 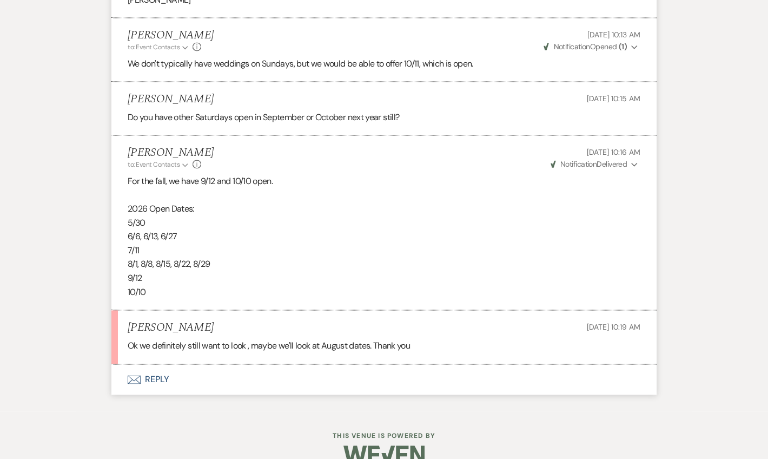 I want to click on p: Do you have other Saturdays open in September or October next year still?, so click(x=384, y=117).